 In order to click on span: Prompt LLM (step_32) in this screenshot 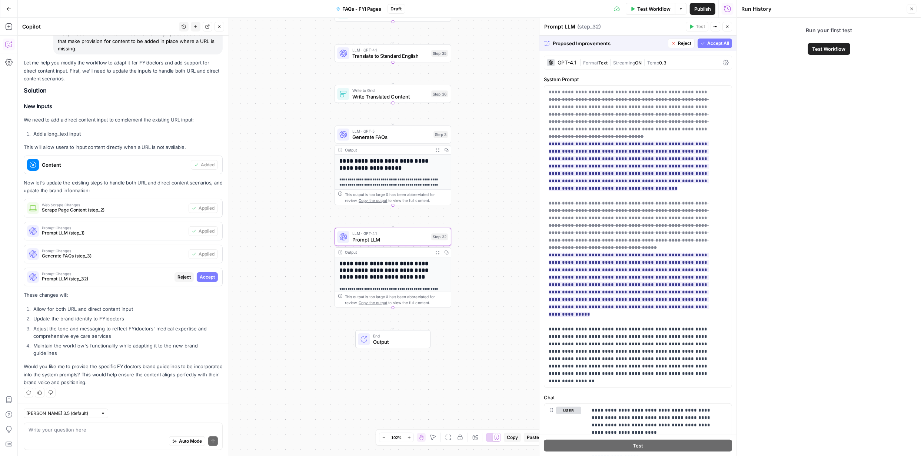, I will do `click(107, 279)`.